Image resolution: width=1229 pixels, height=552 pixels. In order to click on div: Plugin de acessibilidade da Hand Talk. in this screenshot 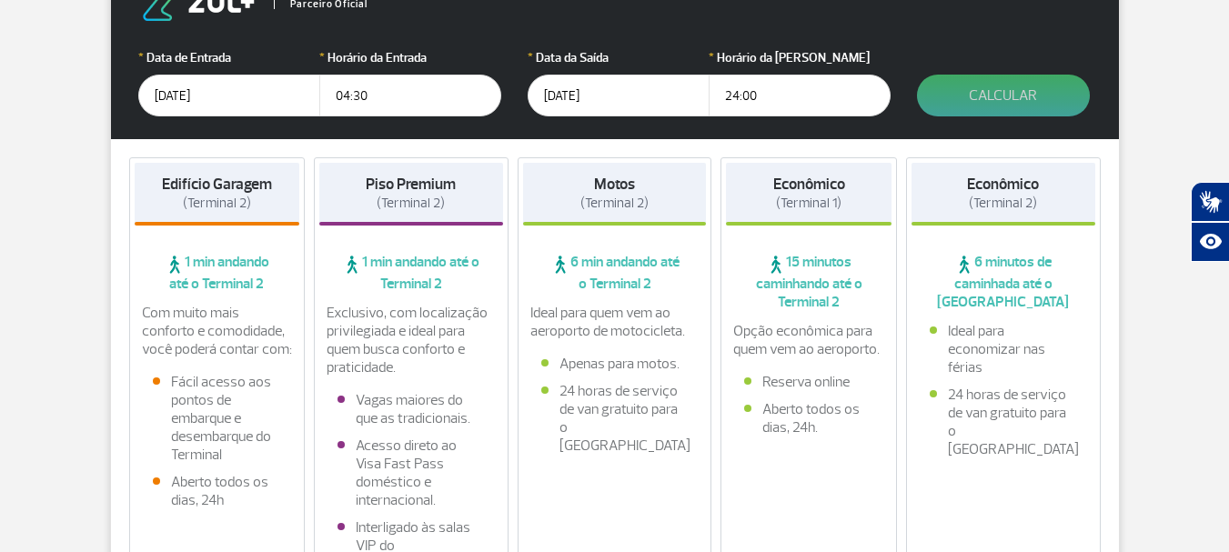, I will do `click(1210, 222)`.